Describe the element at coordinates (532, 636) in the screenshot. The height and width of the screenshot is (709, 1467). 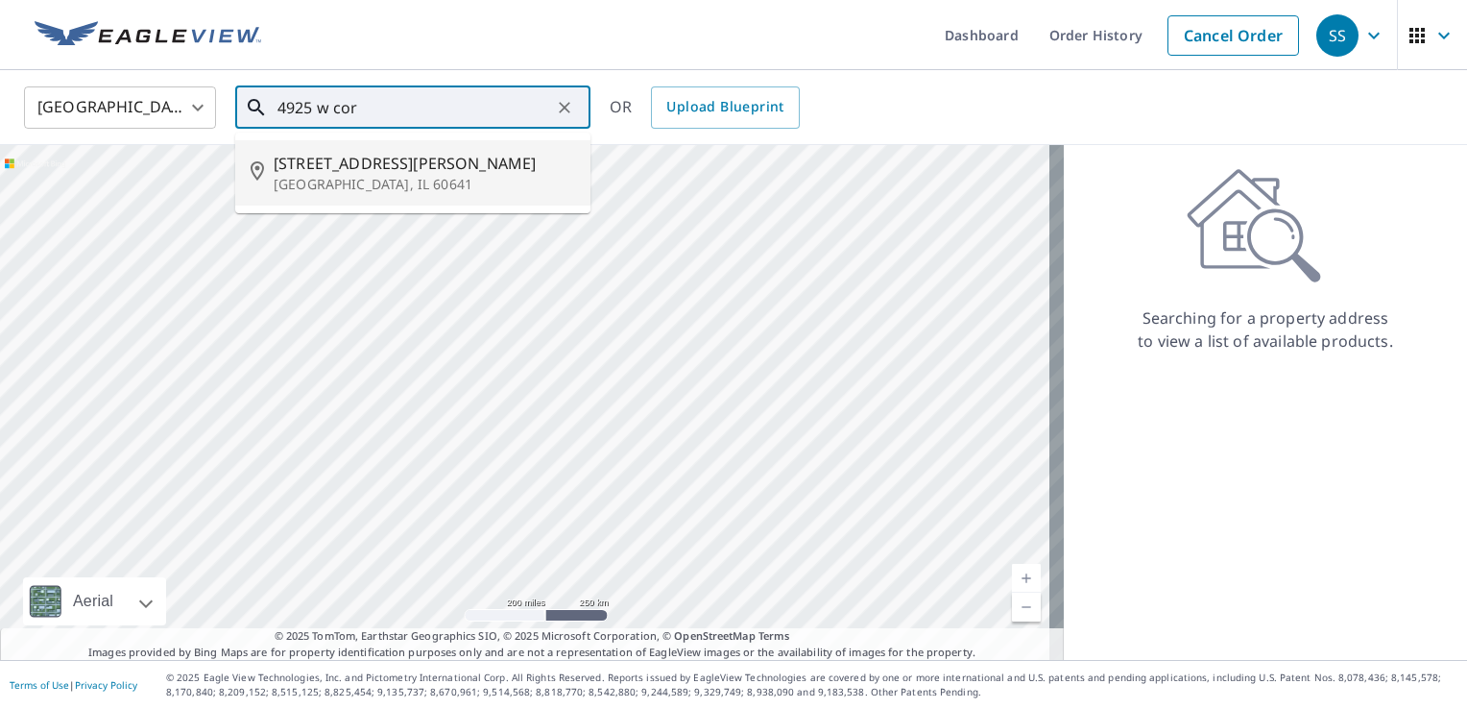
I see `span: © 2025 TomTom, Earthstar Geographics SIO, © 2025 Microsoft Corporation, ©` at that location.